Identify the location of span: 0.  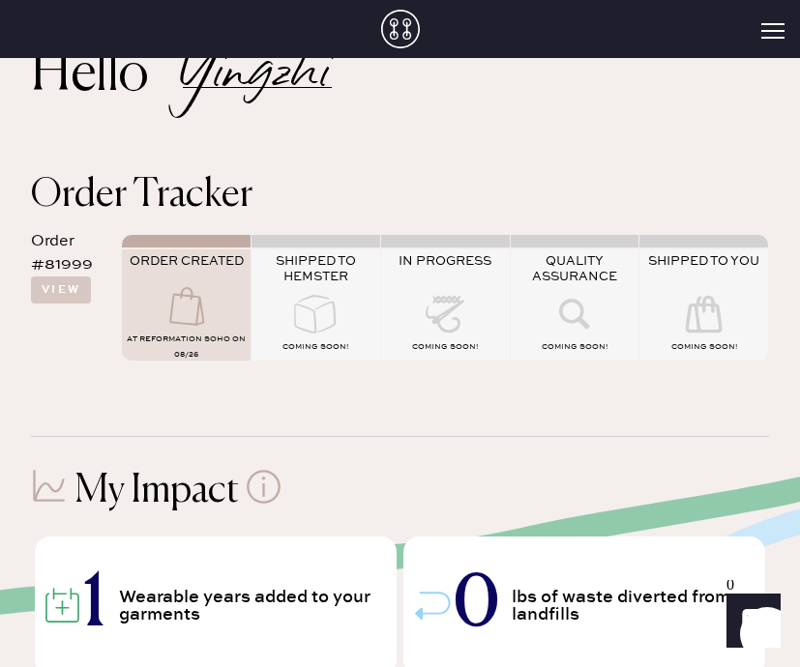
(473, 606).